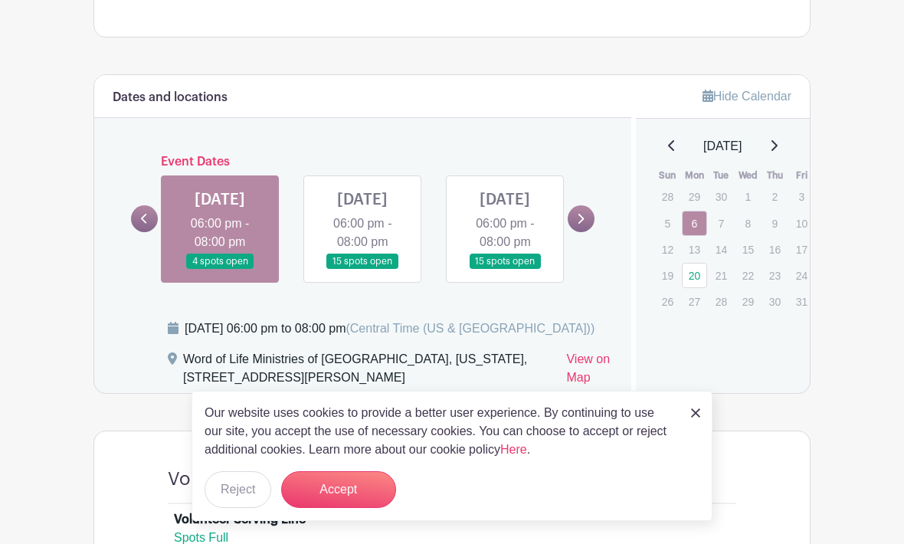  What do you see at coordinates (667, 249) in the screenshot?
I see `p: 12` at bounding box center [667, 249].